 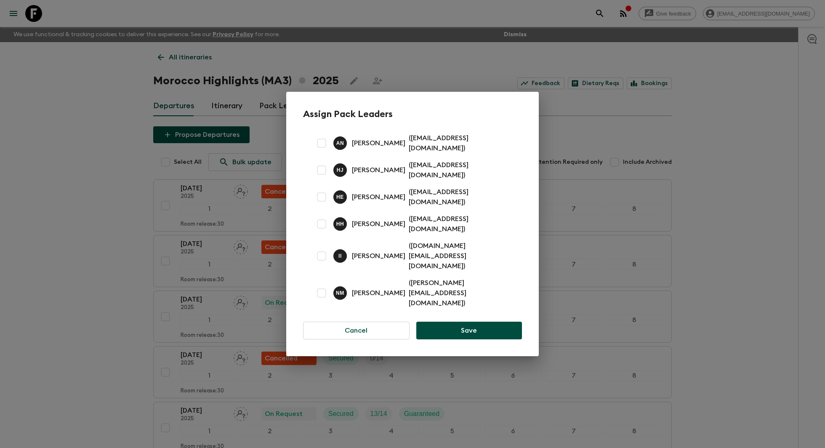 What do you see at coordinates (340, 293) in the screenshot?
I see `p: N M` at bounding box center [340, 293].